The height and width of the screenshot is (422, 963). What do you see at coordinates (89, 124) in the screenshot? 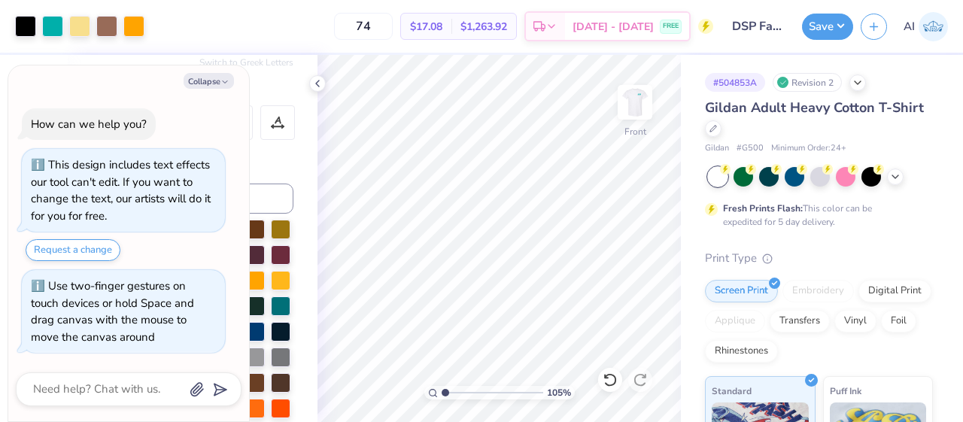
I see `div: How can we help you?` at bounding box center [89, 124].